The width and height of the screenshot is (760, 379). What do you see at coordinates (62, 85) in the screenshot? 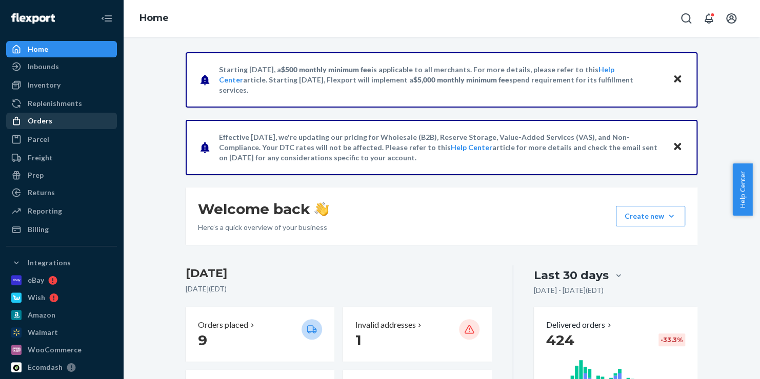
I see `a: Inventory` at bounding box center [62, 85].